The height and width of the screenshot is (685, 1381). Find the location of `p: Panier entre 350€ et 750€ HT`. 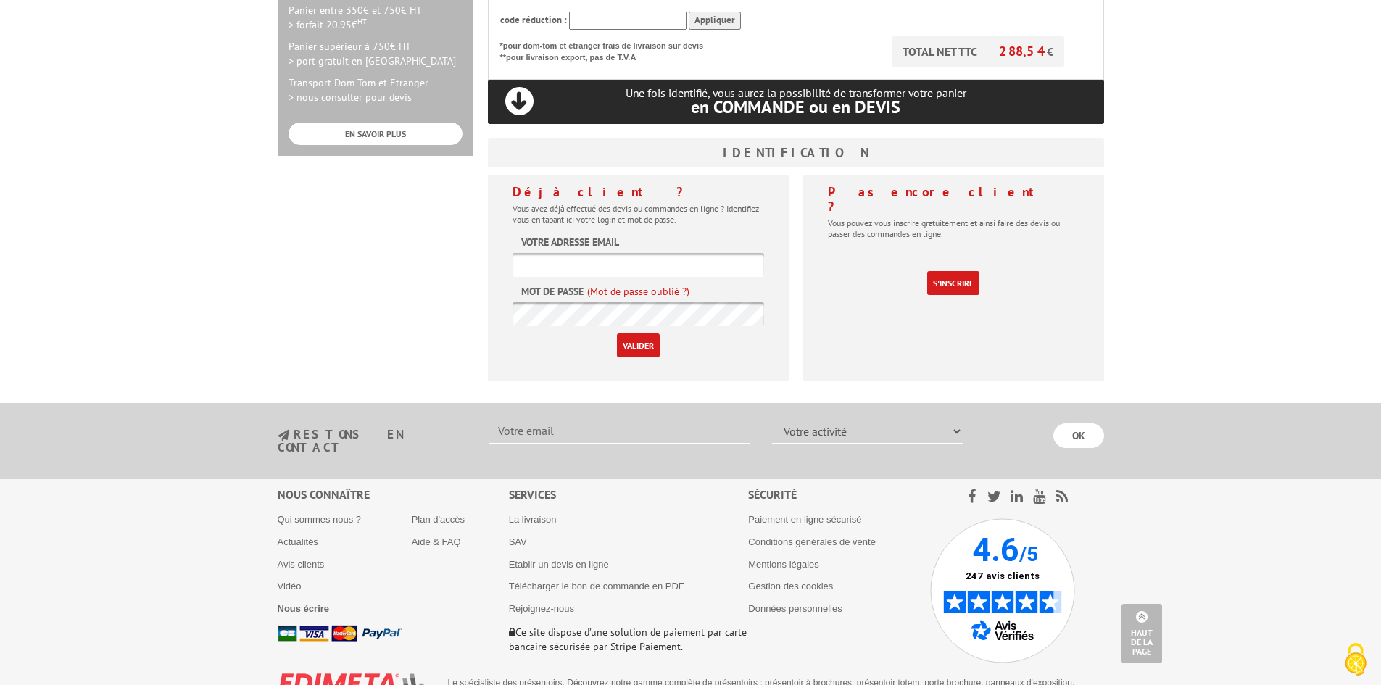

p: Panier entre 350€ et 750€ HT is located at coordinates (376, 17).